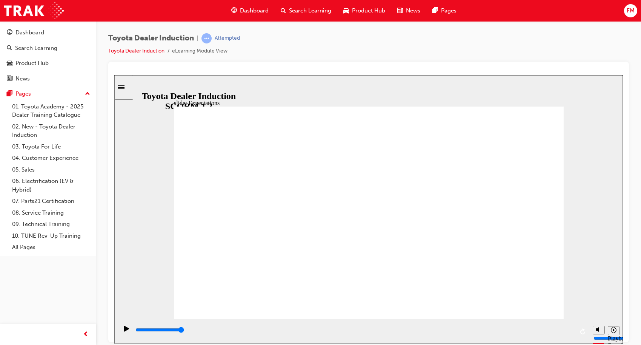  What do you see at coordinates (48, 32) in the screenshot?
I see `a: Dashboard` at bounding box center [48, 32].